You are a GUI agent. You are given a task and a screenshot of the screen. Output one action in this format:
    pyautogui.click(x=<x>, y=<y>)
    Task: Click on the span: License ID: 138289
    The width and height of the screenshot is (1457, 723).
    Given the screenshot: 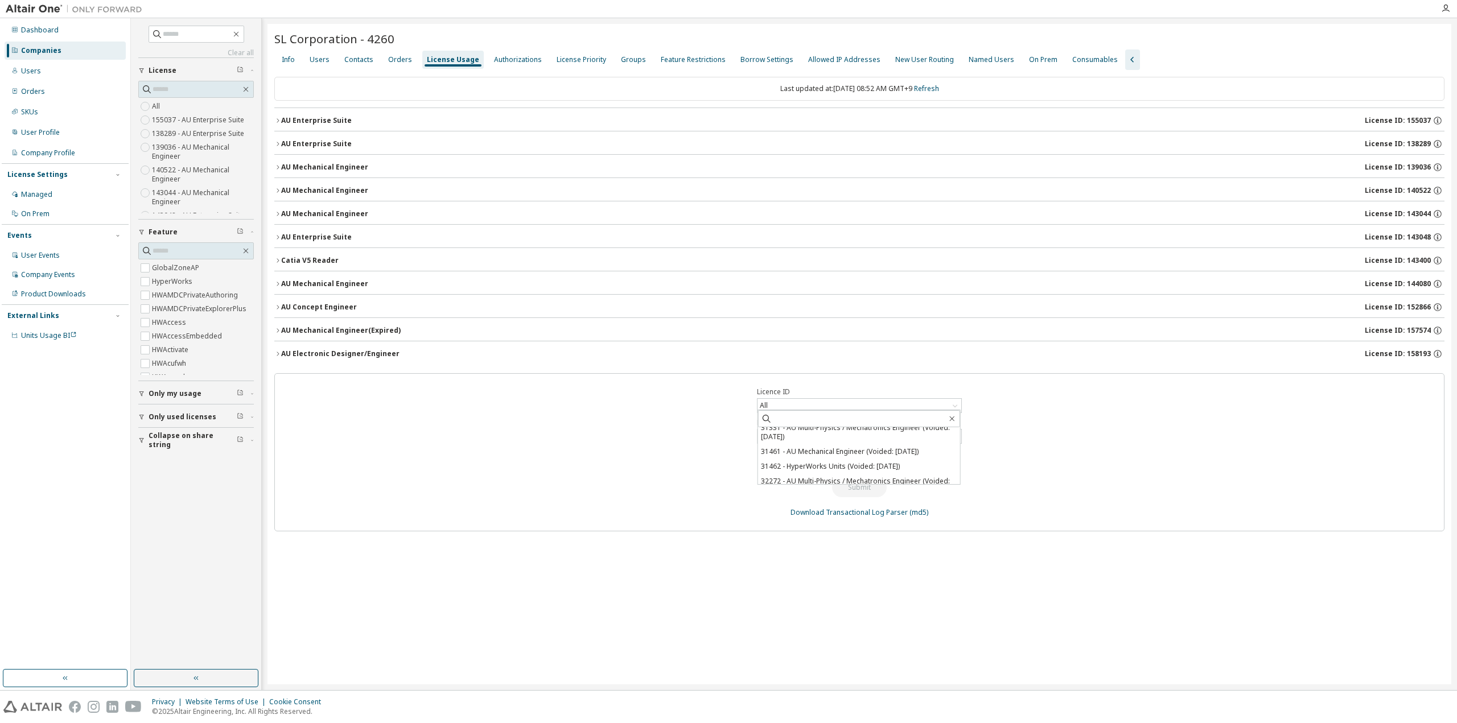 What is the action you would take?
    pyautogui.click(x=1398, y=144)
    